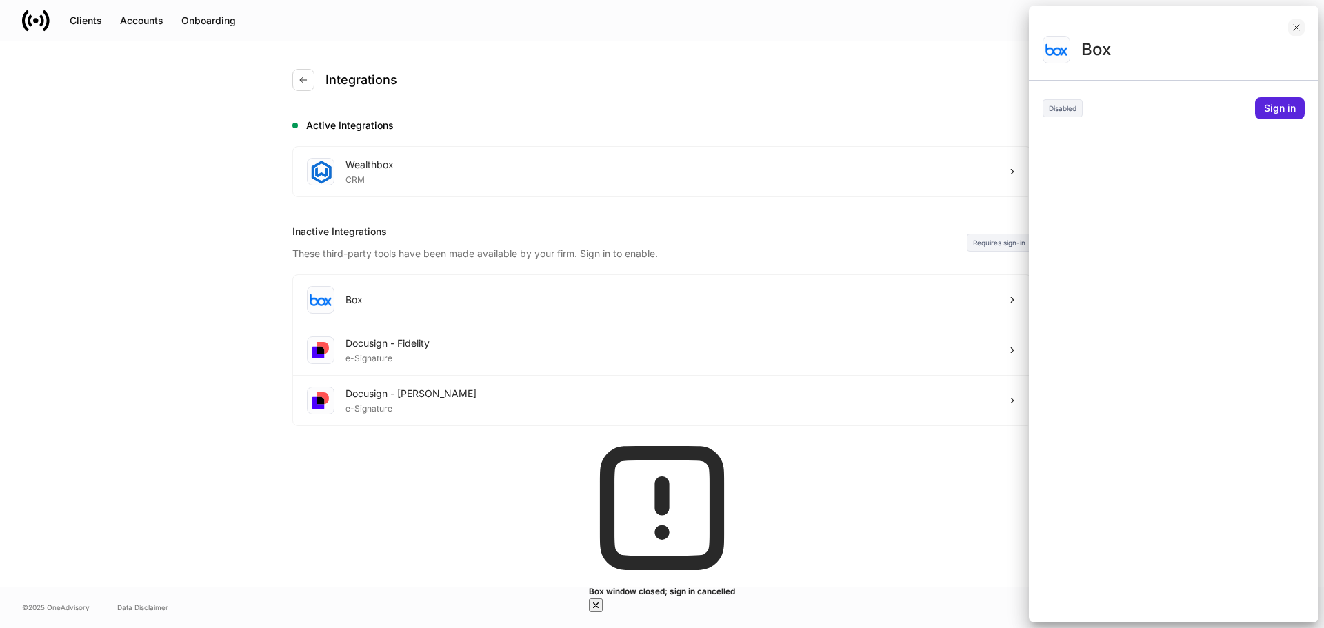 The height and width of the screenshot is (628, 1324). What do you see at coordinates (1063, 108) in the screenshot?
I see `div: Disabled` at bounding box center [1063, 108].